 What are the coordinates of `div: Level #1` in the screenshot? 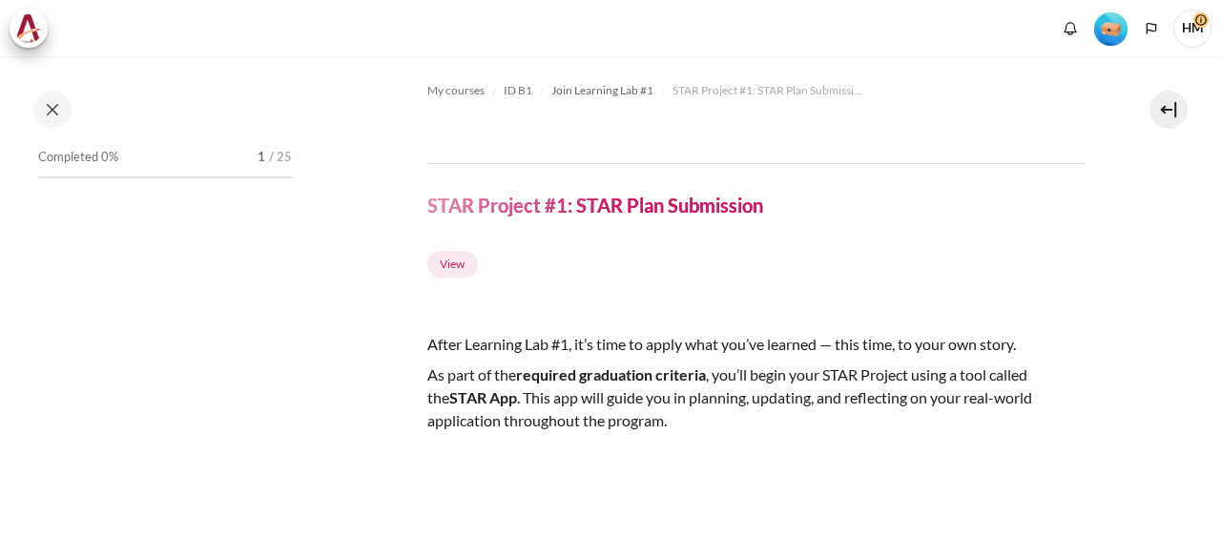 It's located at (1110, 28).